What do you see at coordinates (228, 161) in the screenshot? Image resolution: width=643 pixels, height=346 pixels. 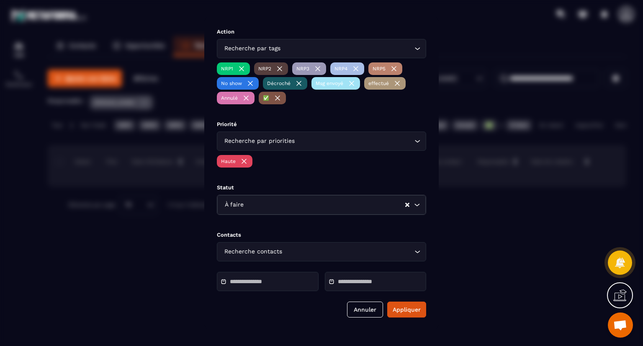 I see `p: Haute` at bounding box center [228, 161].